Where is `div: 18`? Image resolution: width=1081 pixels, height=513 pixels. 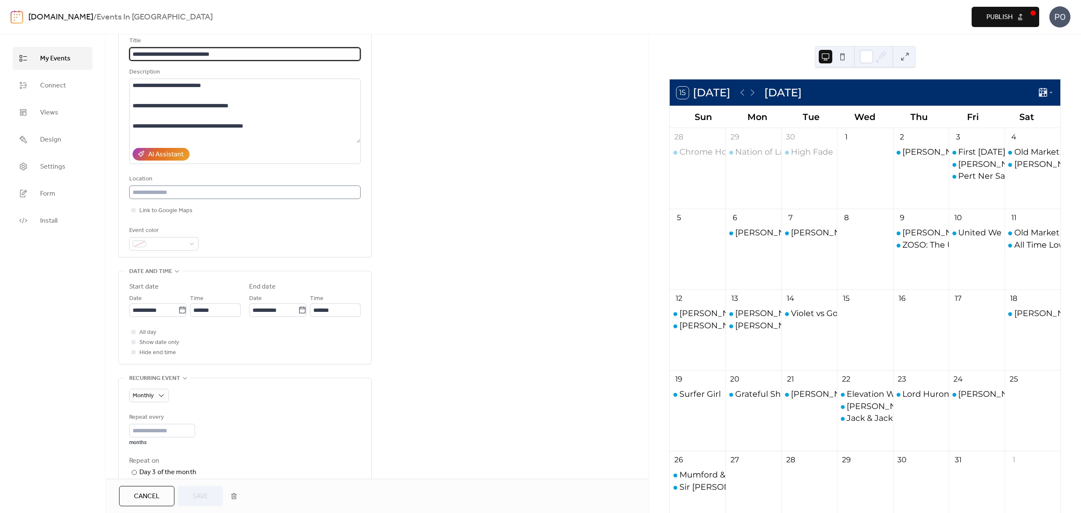
div: 18 is located at coordinates (1014, 298).